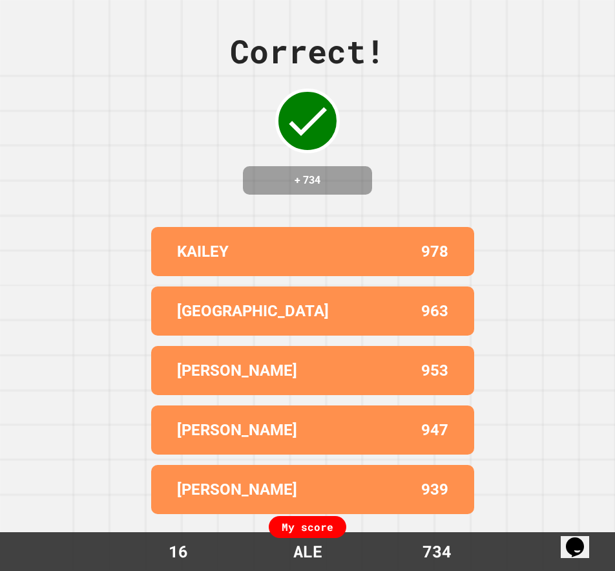 Image resolution: width=615 pixels, height=571 pixels. Describe the element at coordinates (437, 551) in the screenshot. I see `div: 734` at that location.